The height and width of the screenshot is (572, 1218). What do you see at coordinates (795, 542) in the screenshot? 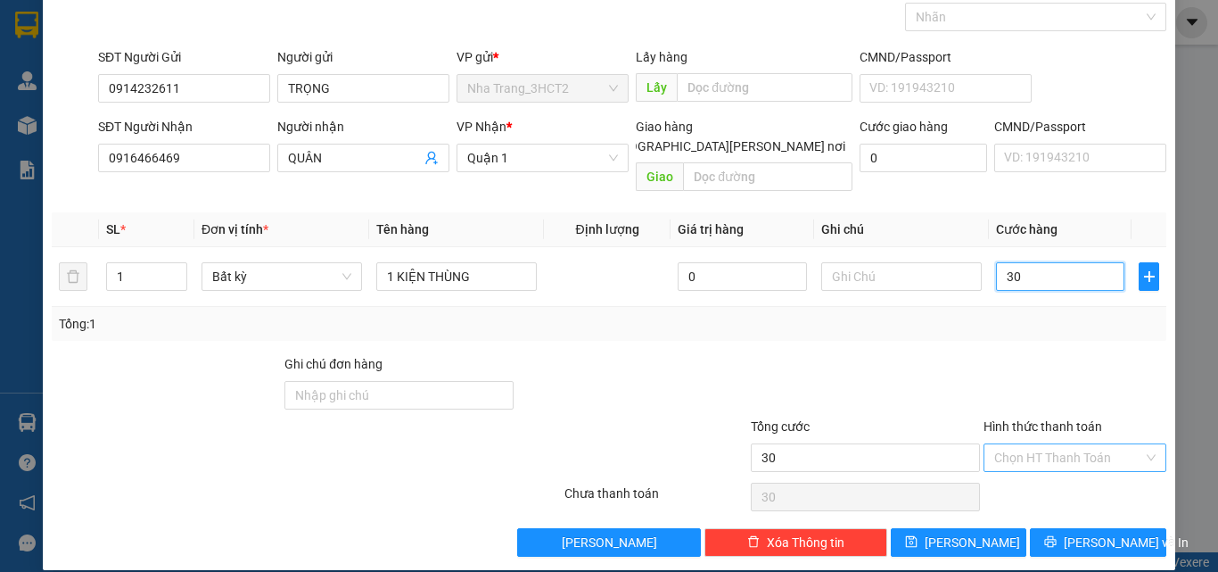
I see `button: deleteXóa Thông tin` at bounding box center [795, 542].